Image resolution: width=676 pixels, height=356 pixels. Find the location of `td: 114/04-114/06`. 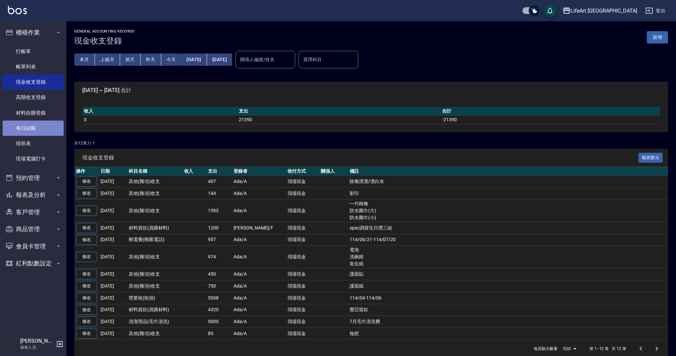

td: 114/04-114/06 is located at coordinates (508, 298).